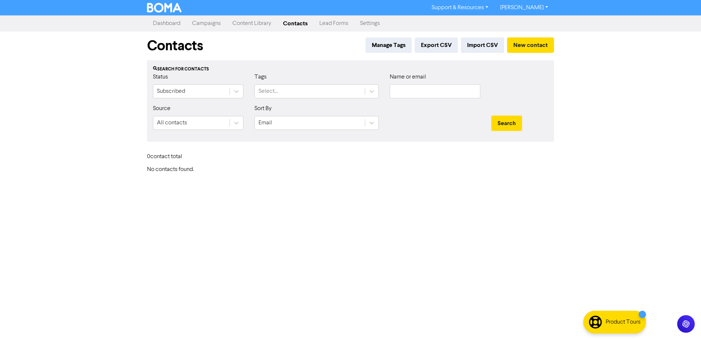 The image size is (701, 339). I want to click on label: Source, so click(162, 109).